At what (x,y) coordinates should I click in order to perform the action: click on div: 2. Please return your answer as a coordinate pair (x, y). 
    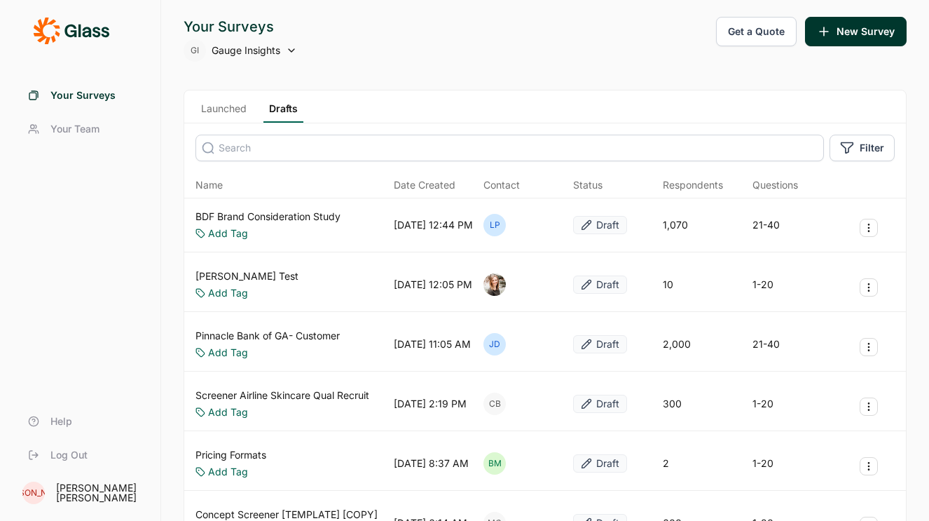
    Looking at the image, I should click on (666, 463).